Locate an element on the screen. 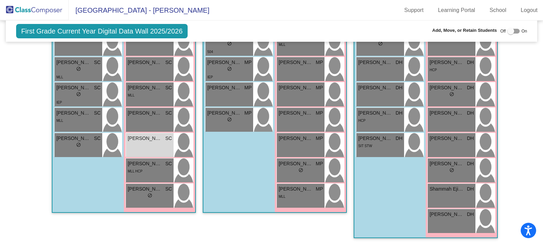 Image resolution: width=543 pixels, height=245 pixels. span: Add, Move, or Retain Students is located at coordinates (464, 31).